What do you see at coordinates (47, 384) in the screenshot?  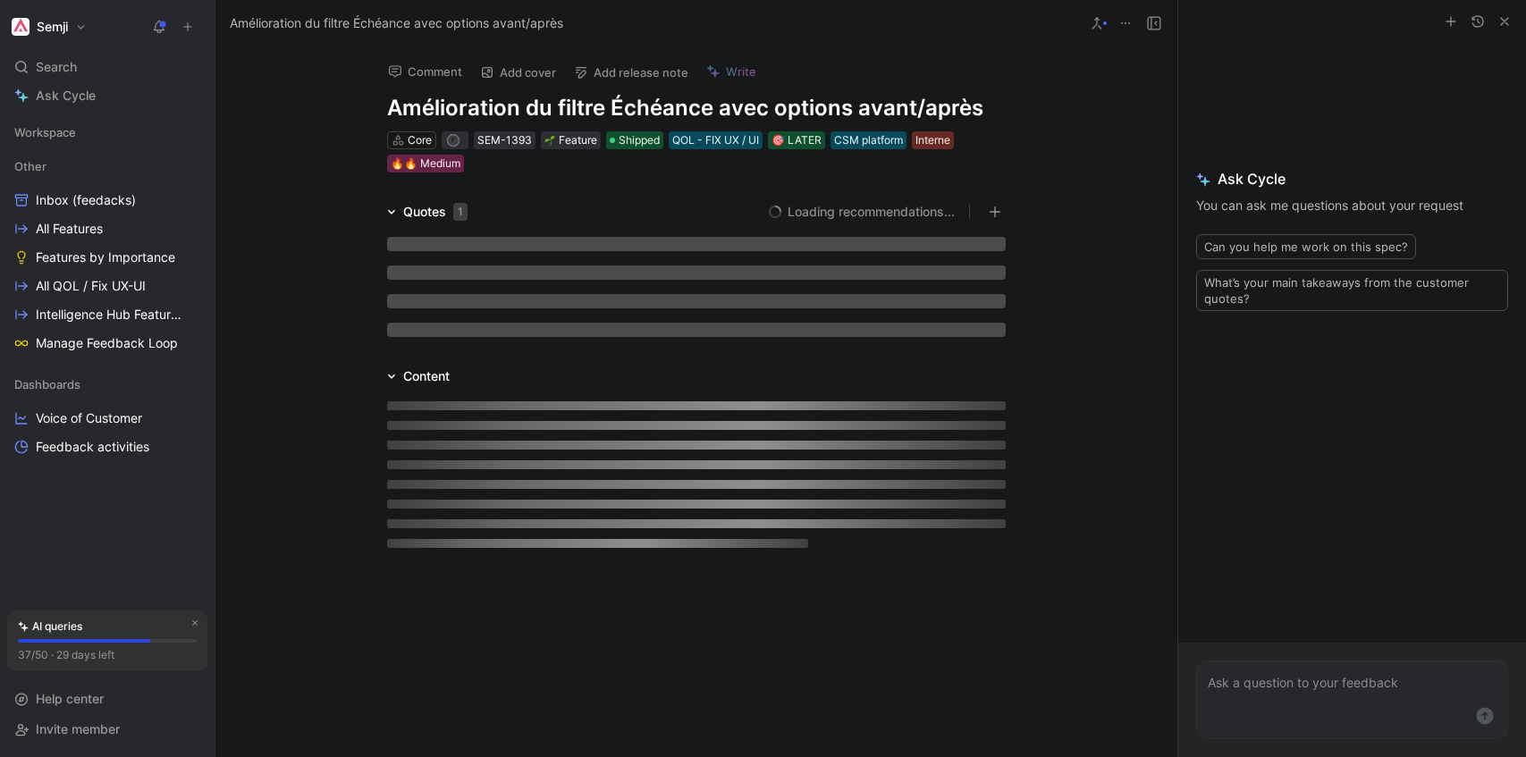 I see `span: Dashboards` at bounding box center [47, 384].